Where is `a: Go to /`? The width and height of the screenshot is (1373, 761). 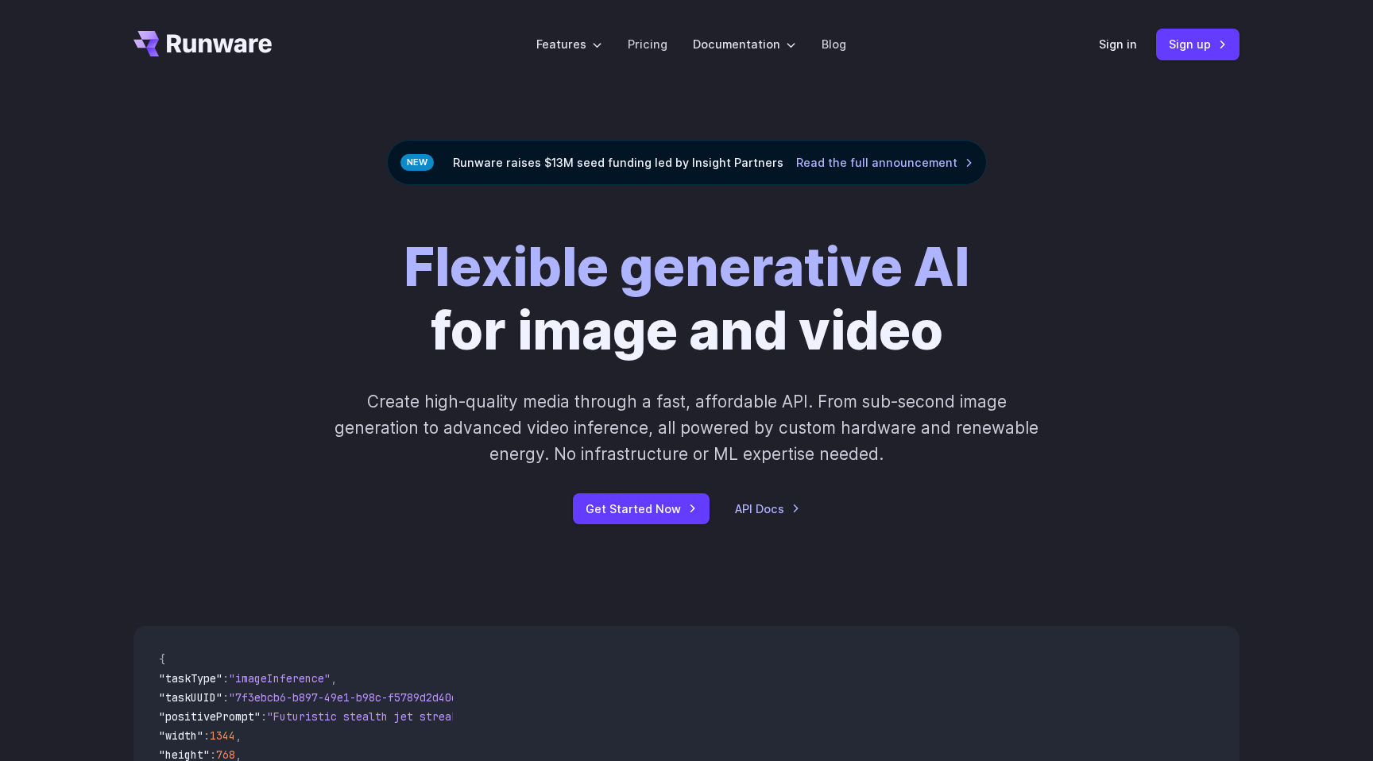
a: Go to / is located at coordinates (203, 44).